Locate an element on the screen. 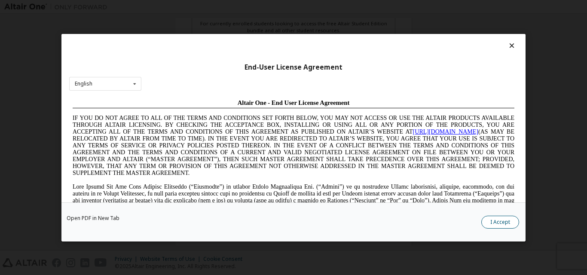 Image resolution: width=587 pixels, height=275 pixels. span: IF YOU DO NOT AGREE TO ALL OF THE TERMS AND CONDITIONS SET FORTH BELOW, YOU MAY NOT ACCESS OR USE... is located at coordinates (224, 49).